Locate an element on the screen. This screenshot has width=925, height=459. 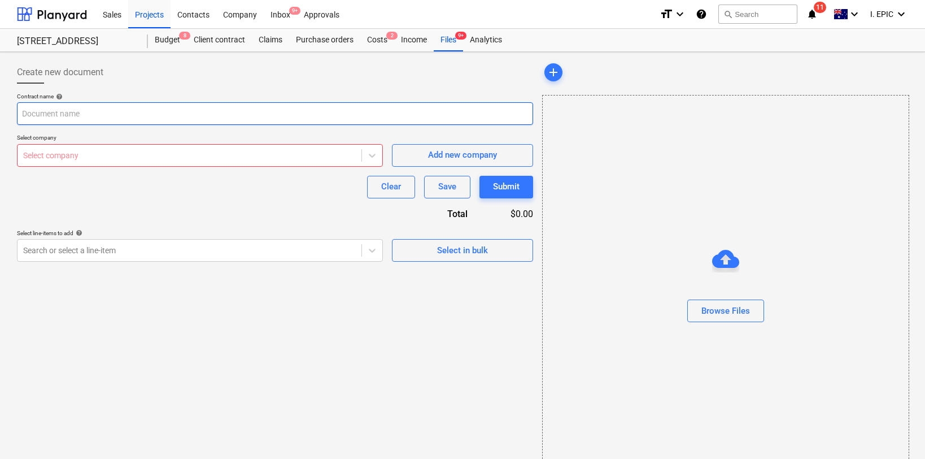
span: 2 is located at coordinates (392, 36).